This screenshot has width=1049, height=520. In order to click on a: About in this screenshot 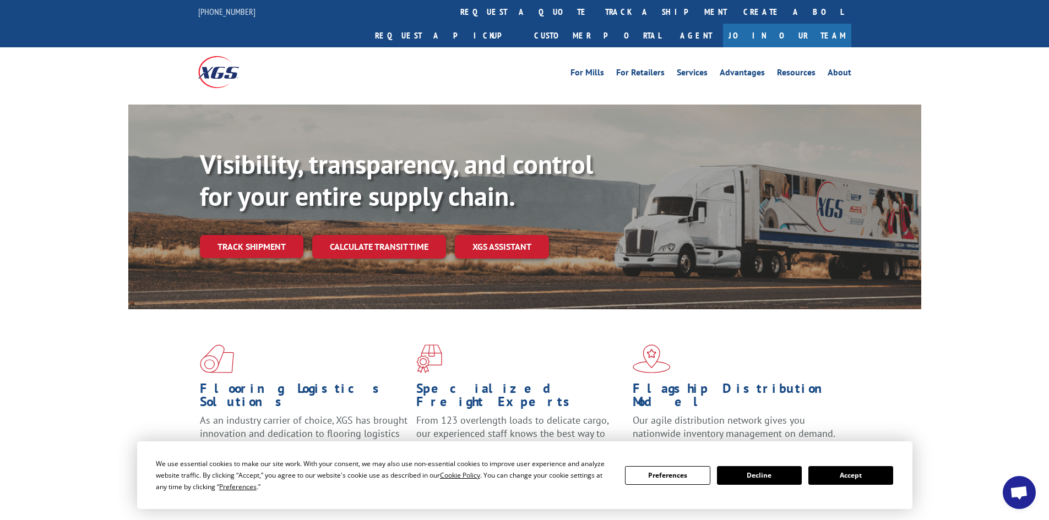, I will do `click(839, 74)`.